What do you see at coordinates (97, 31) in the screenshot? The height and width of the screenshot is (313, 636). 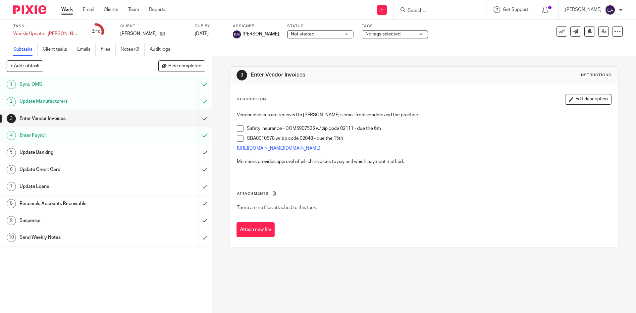 I see `small: /10` at bounding box center [97, 31].